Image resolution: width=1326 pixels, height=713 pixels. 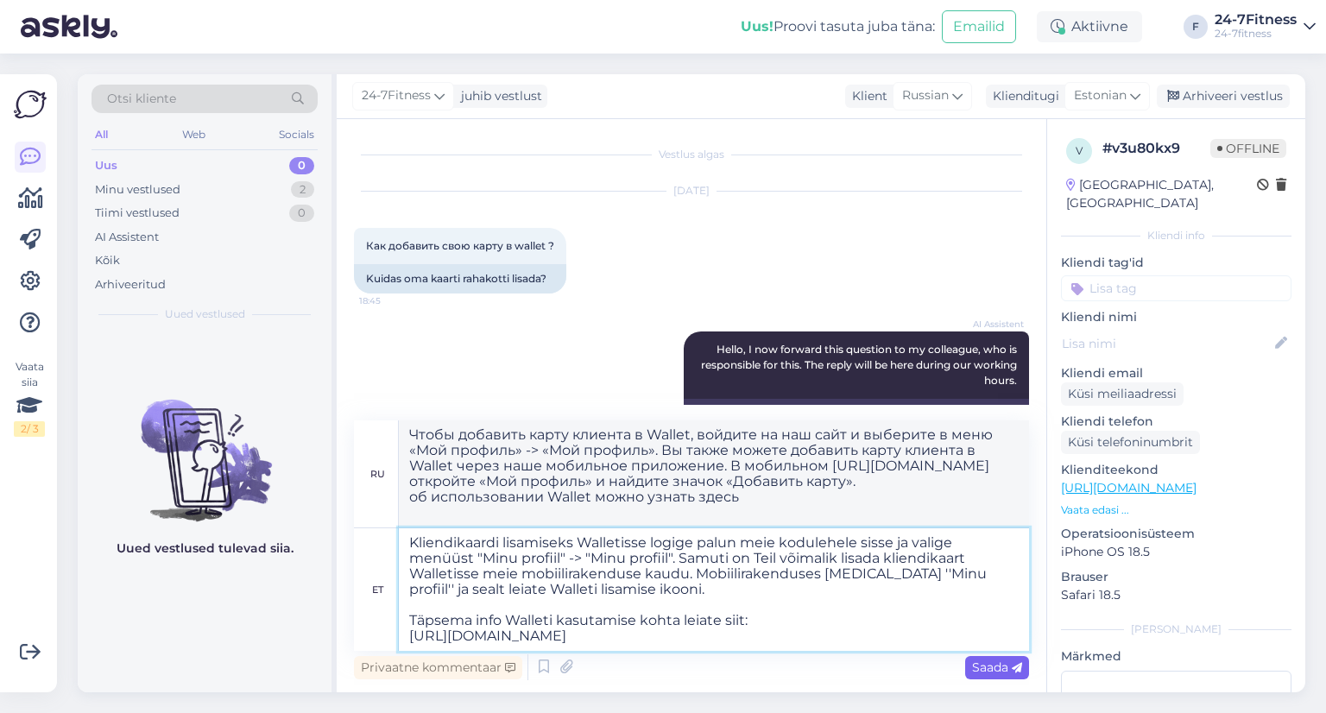 What do you see at coordinates (438, 667) in the screenshot?
I see `div: Privaatne kommentaar` at bounding box center [438, 667].